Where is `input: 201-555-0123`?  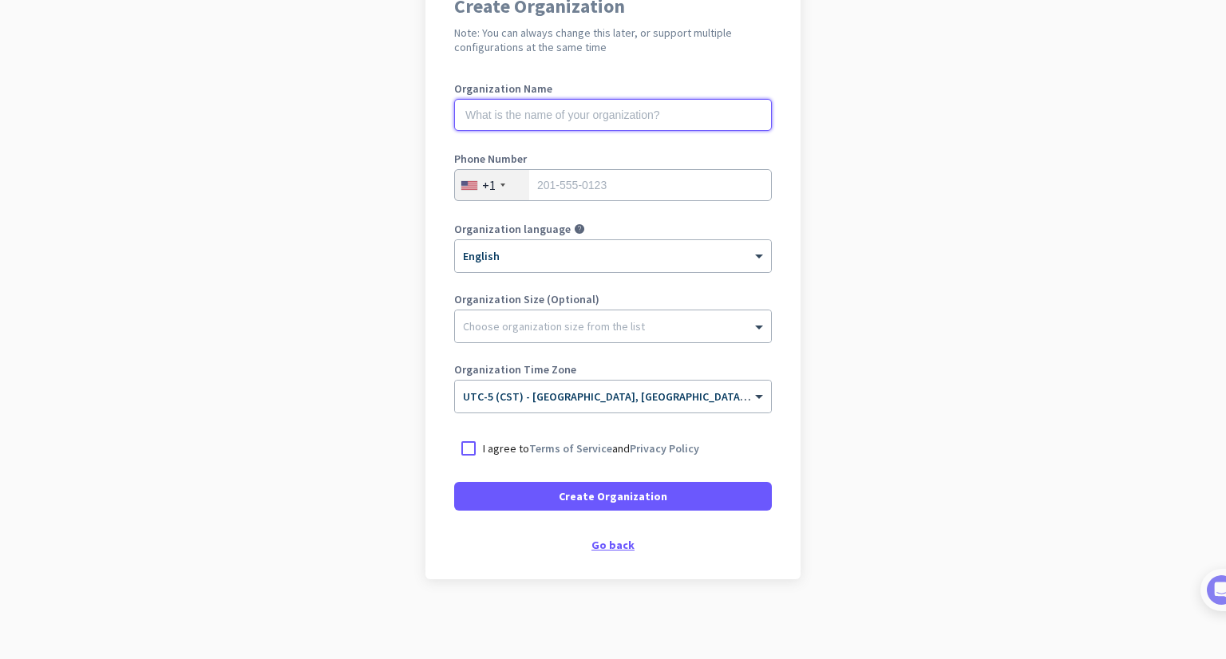 input: 201-555-0123 is located at coordinates (613, 185).